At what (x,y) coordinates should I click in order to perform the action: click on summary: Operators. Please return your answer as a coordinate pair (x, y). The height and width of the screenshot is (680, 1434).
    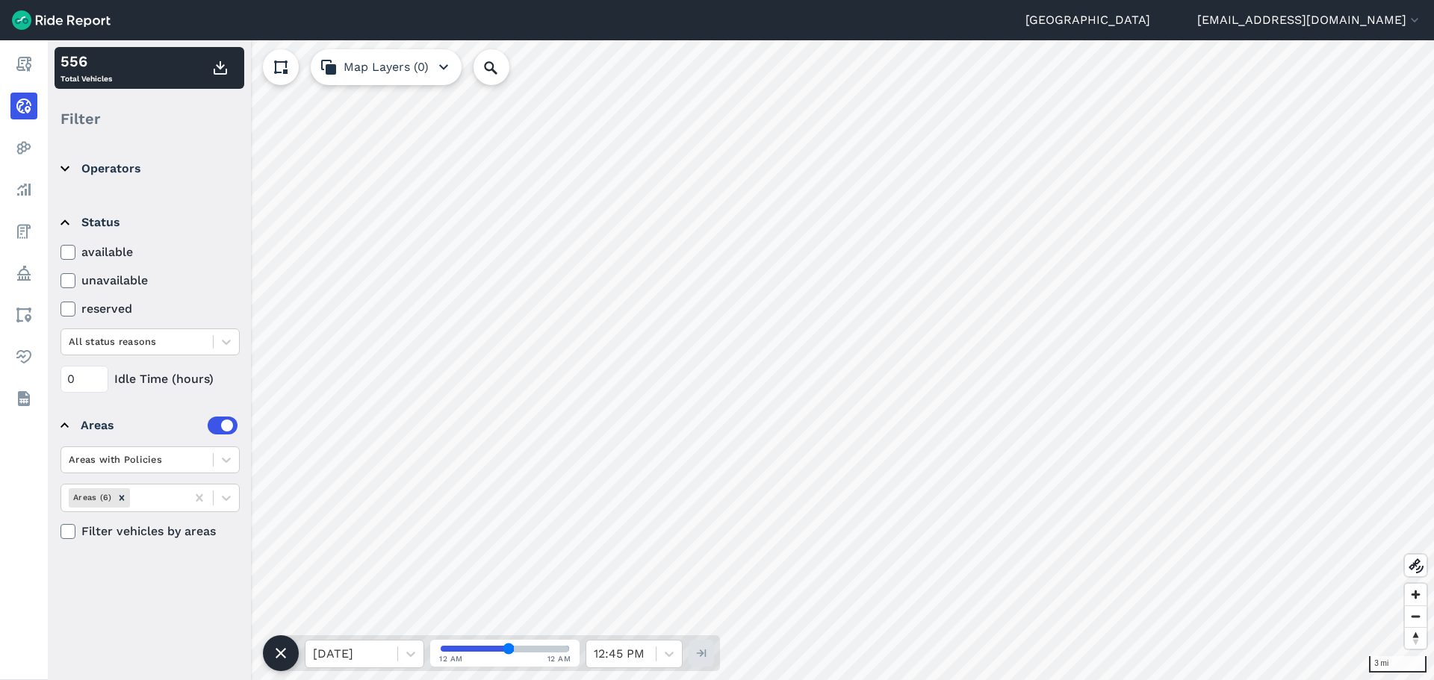
    Looking at the image, I should click on (149, 169).